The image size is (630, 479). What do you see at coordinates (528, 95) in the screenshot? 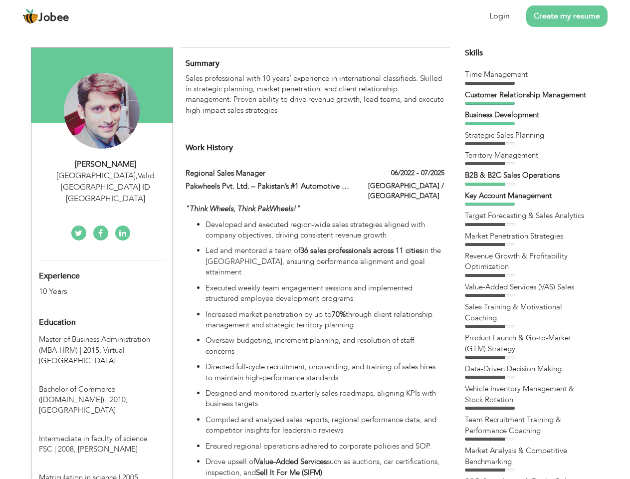
I see `div: Customer Relationship Management` at bounding box center [528, 95].